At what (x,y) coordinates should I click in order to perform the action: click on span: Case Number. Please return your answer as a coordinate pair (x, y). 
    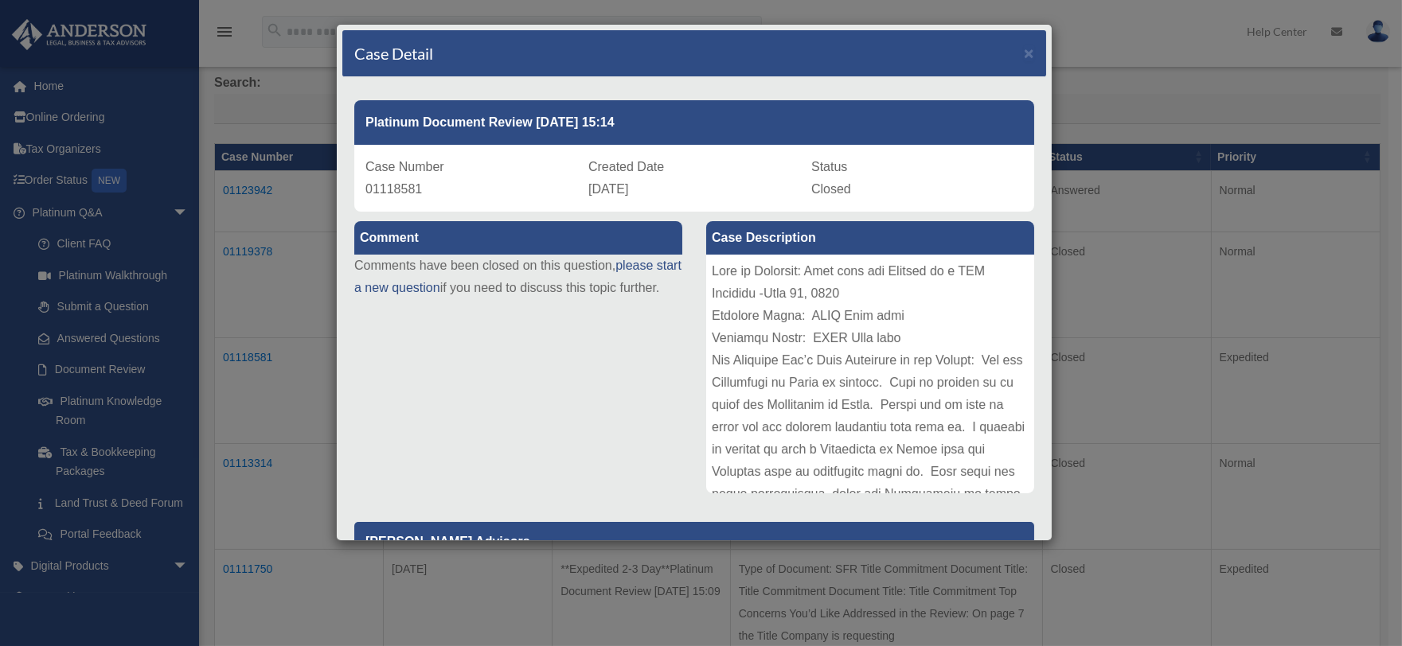
    Looking at the image, I should click on (404, 166).